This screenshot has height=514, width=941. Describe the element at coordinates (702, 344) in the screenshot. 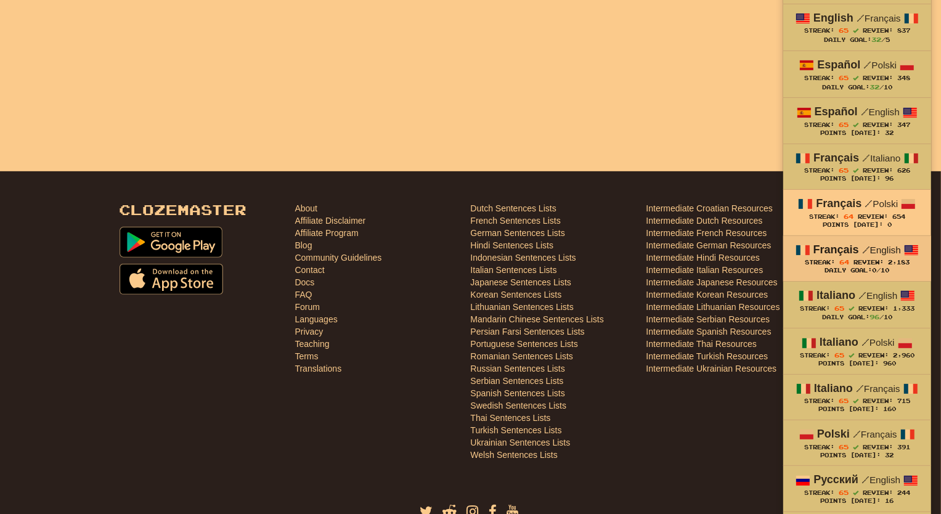

I see `a: Intermediate Thai Resources` at that location.